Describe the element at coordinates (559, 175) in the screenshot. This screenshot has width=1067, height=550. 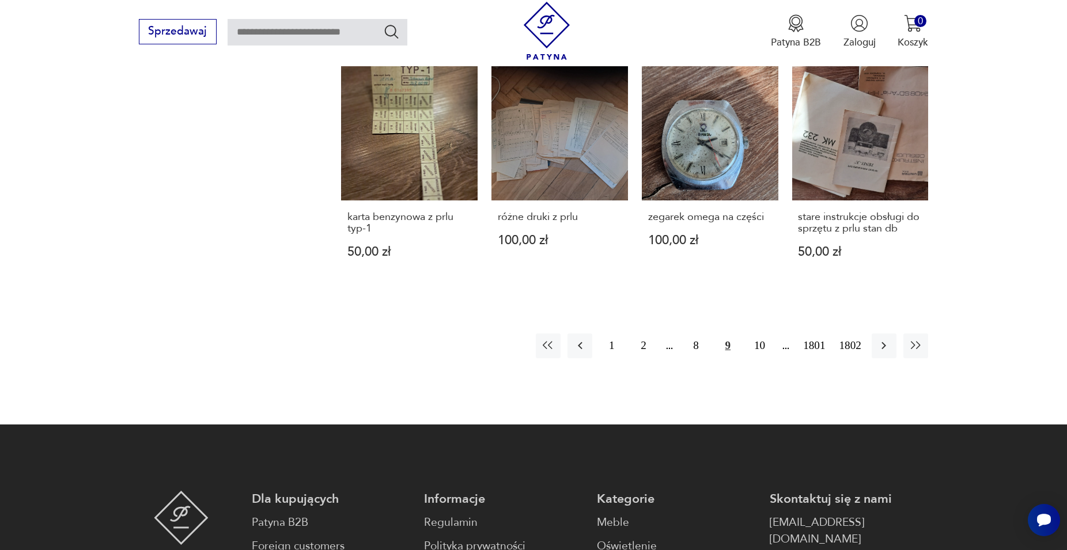
I see `a: różne druki z prluróżne druki z prlu100,00 zł` at that location.